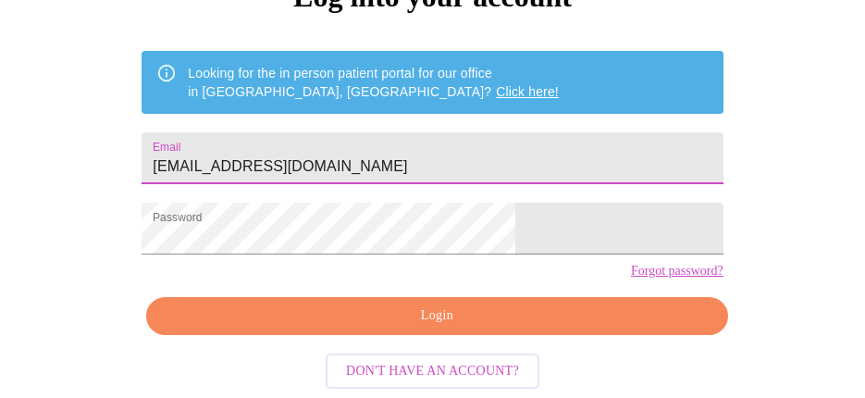  Describe the element at coordinates (437, 316) in the screenshot. I see `button: Login` at that location.